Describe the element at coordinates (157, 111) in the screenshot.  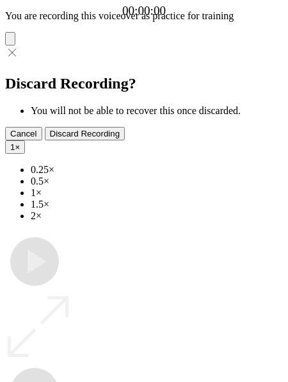
I see `li: You will not be able to recover this once discarded.` at that location.